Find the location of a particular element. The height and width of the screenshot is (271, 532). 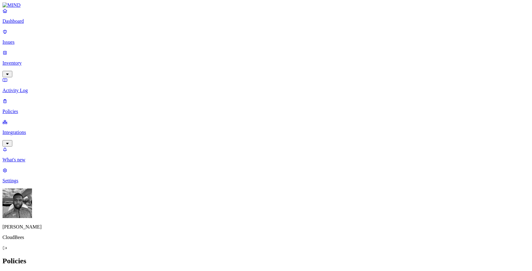

p: Inventory is located at coordinates (266, 63).